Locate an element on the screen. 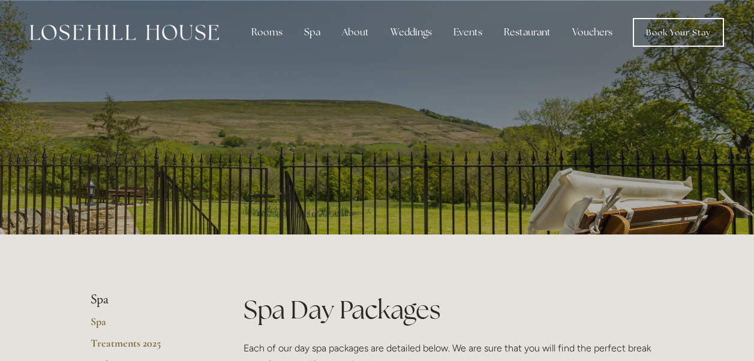 The height and width of the screenshot is (361, 754). div: Events is located at coordinates (468, 32).